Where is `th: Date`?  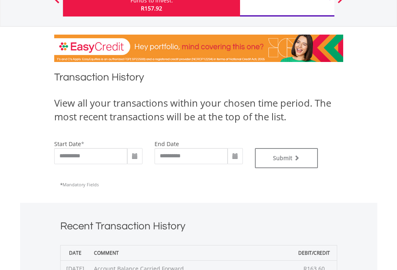 th: Date is located at coordinates (75, 252).